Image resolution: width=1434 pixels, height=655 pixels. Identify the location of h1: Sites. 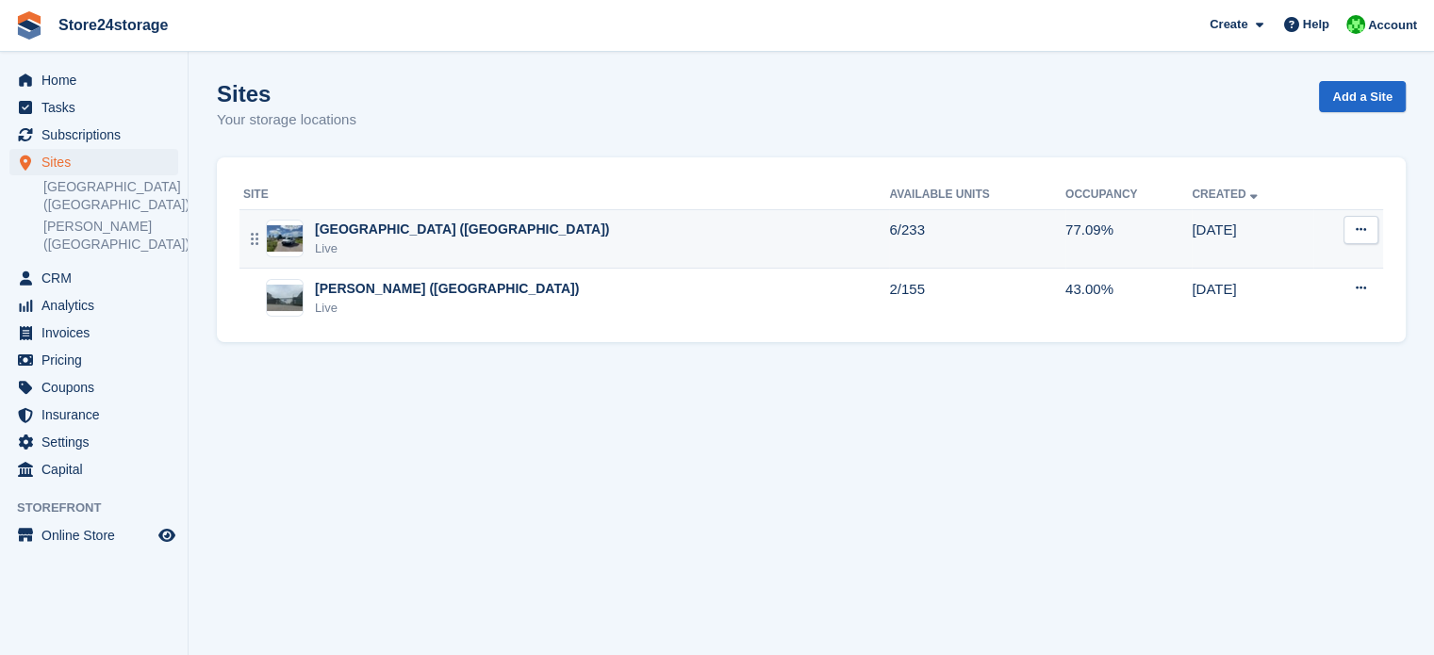
(287, 93).